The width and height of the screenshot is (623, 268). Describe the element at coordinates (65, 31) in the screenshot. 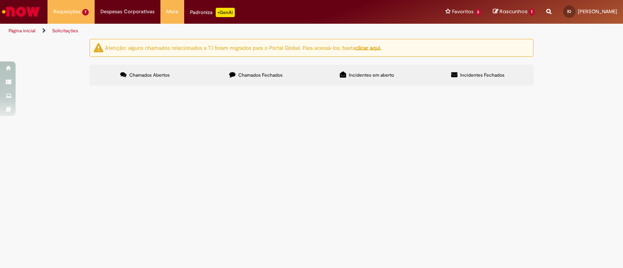

I see `a: Solicitações` at that location.